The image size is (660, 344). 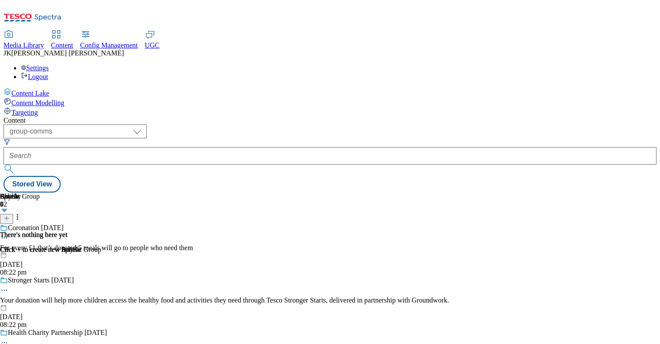 I want to click on span: Content, so click(x=62, y=45).